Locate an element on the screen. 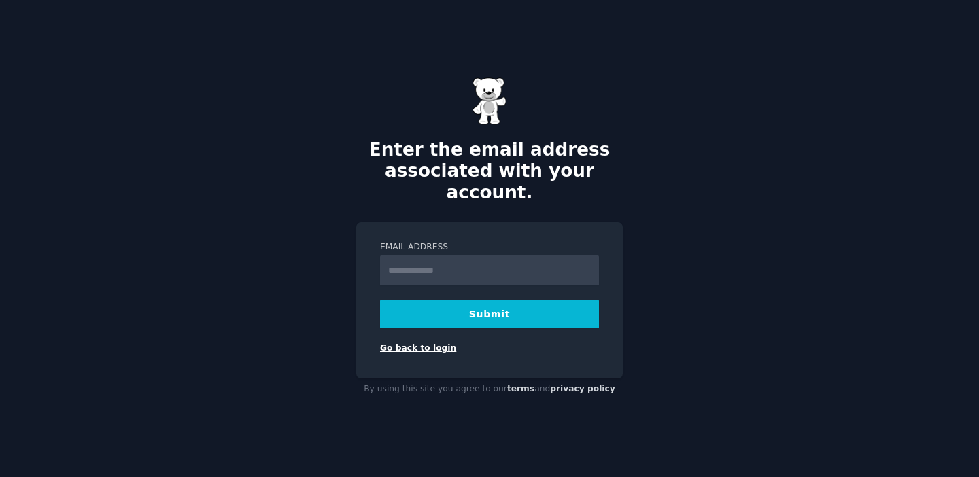 Image resolution: width=979 pixels, height=477 pixels. img: Gummy Bear is located at coordinates (489, 101).